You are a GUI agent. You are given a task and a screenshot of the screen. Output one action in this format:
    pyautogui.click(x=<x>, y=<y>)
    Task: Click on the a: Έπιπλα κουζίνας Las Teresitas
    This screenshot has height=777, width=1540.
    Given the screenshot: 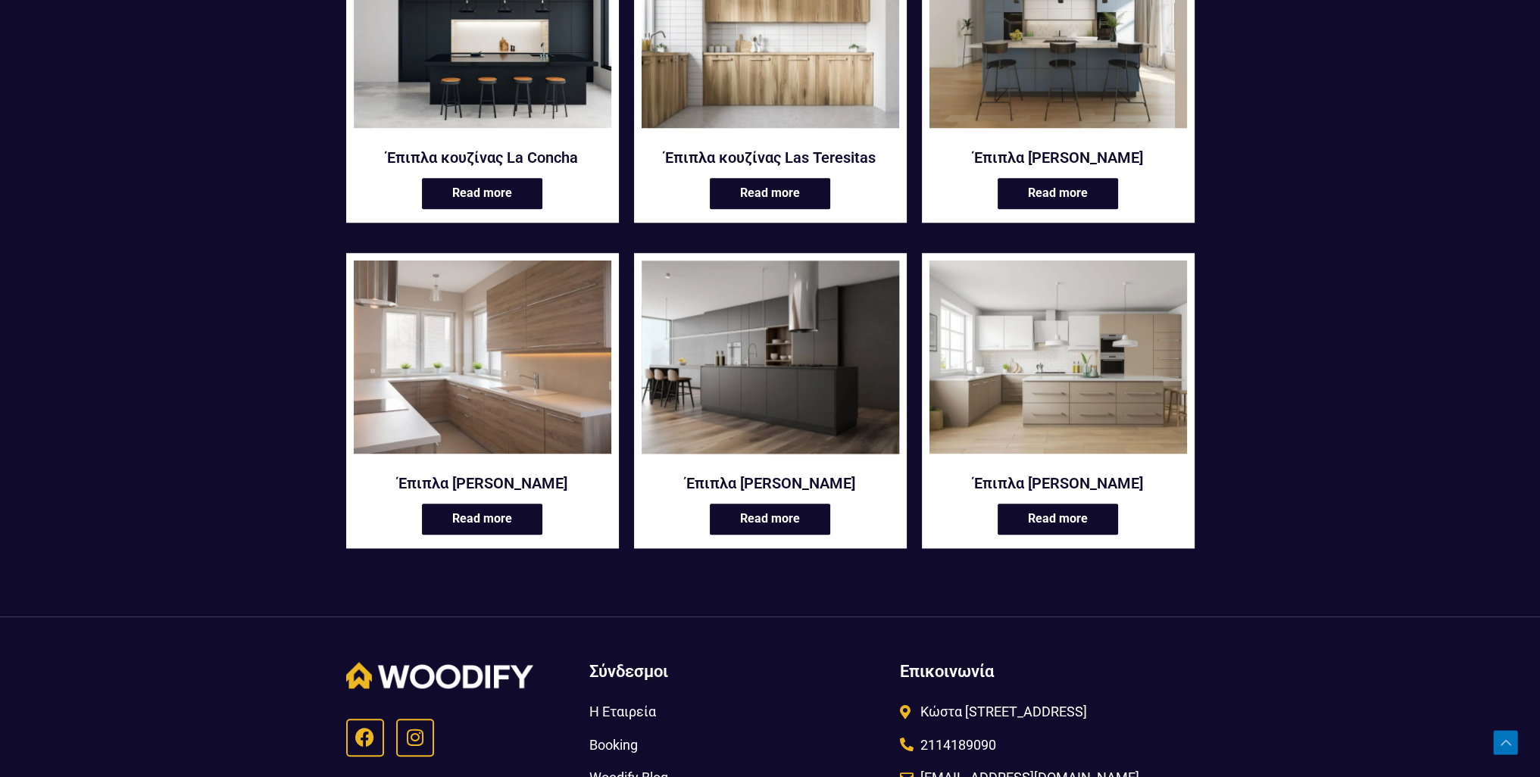 What is the action you would take?
    pyautogui.click(x=770, y=158)
    